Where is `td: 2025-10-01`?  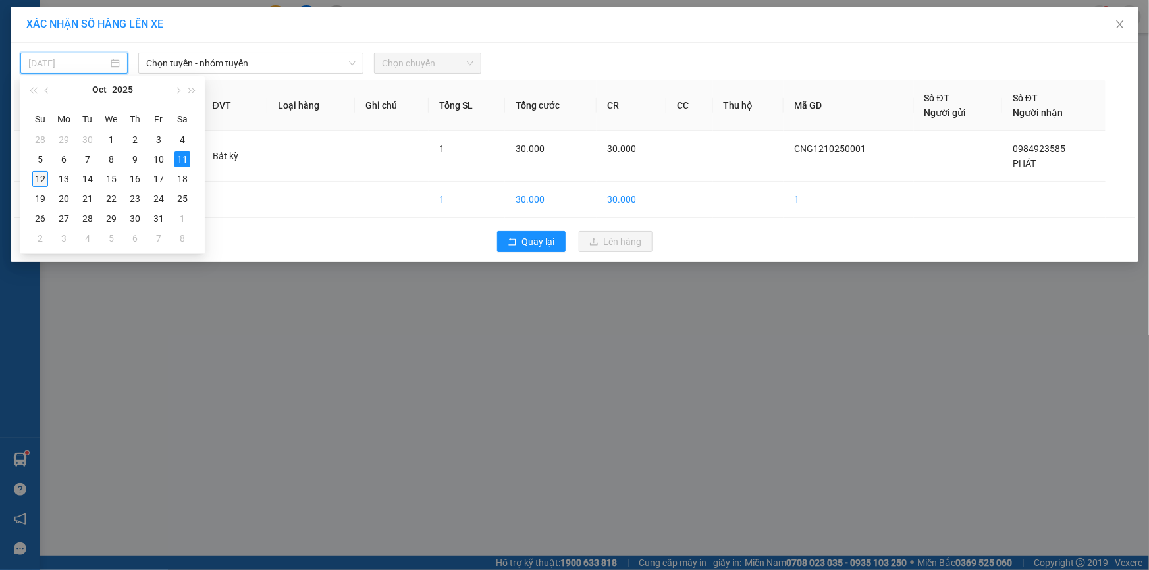
td: 2025-10-01 is located at coordinates (111, 140).